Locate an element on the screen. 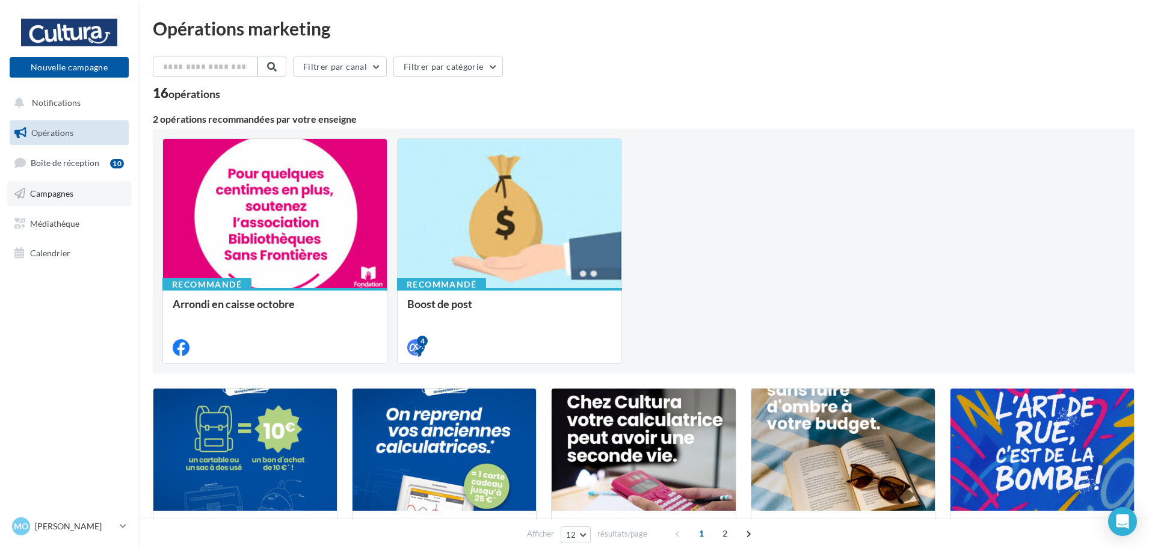 The height and width of the screenshot is (548, 1149). div: opérations is located at coordinates (194, 94).